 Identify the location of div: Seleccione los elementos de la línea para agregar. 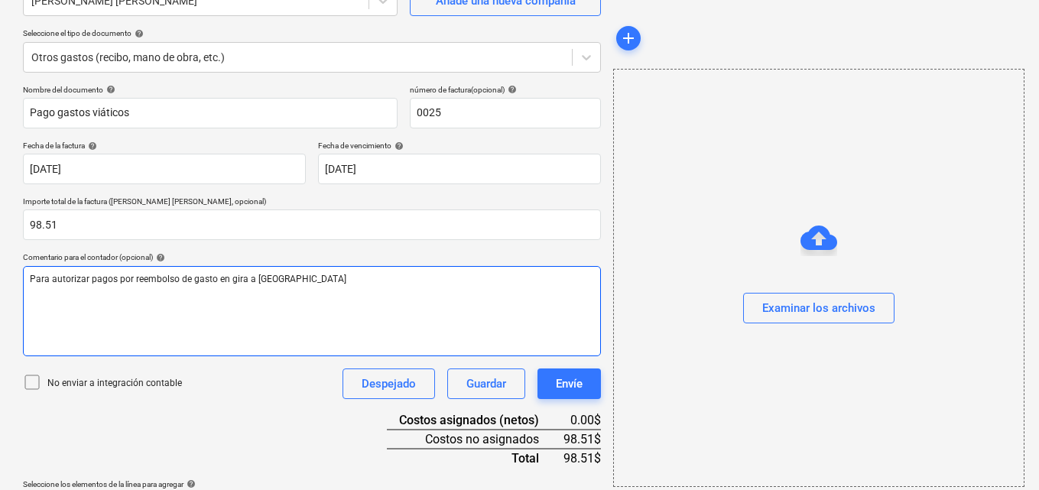
(210, 484).